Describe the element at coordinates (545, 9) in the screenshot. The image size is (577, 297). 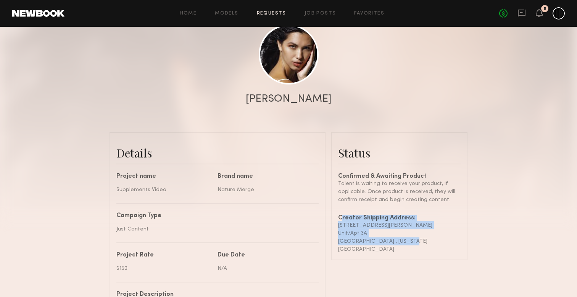
I see `div: 5` at that location.